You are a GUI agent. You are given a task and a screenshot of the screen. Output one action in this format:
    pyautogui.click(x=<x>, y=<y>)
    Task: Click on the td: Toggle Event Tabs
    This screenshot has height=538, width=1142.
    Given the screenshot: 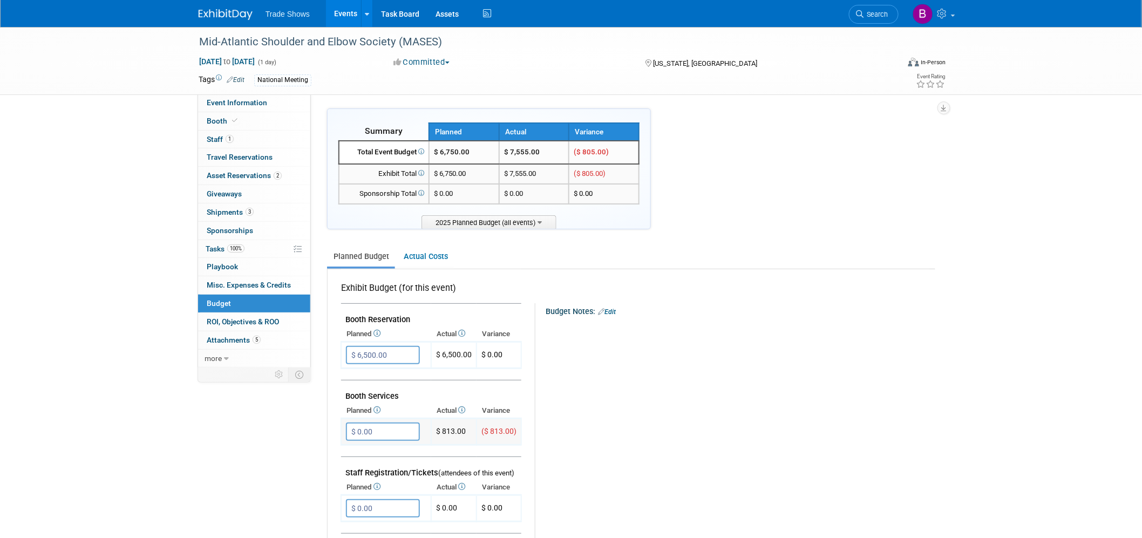 What is the action you would take?
    pyautogui.click(x=299, y=374)
    